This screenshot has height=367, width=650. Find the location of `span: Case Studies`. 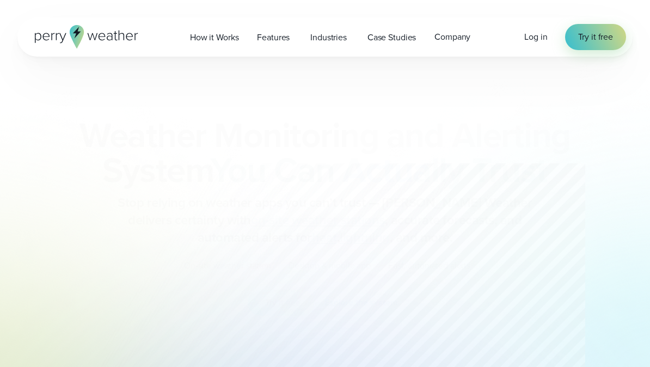

span: Case Studies is located at coordinates (391, 38).